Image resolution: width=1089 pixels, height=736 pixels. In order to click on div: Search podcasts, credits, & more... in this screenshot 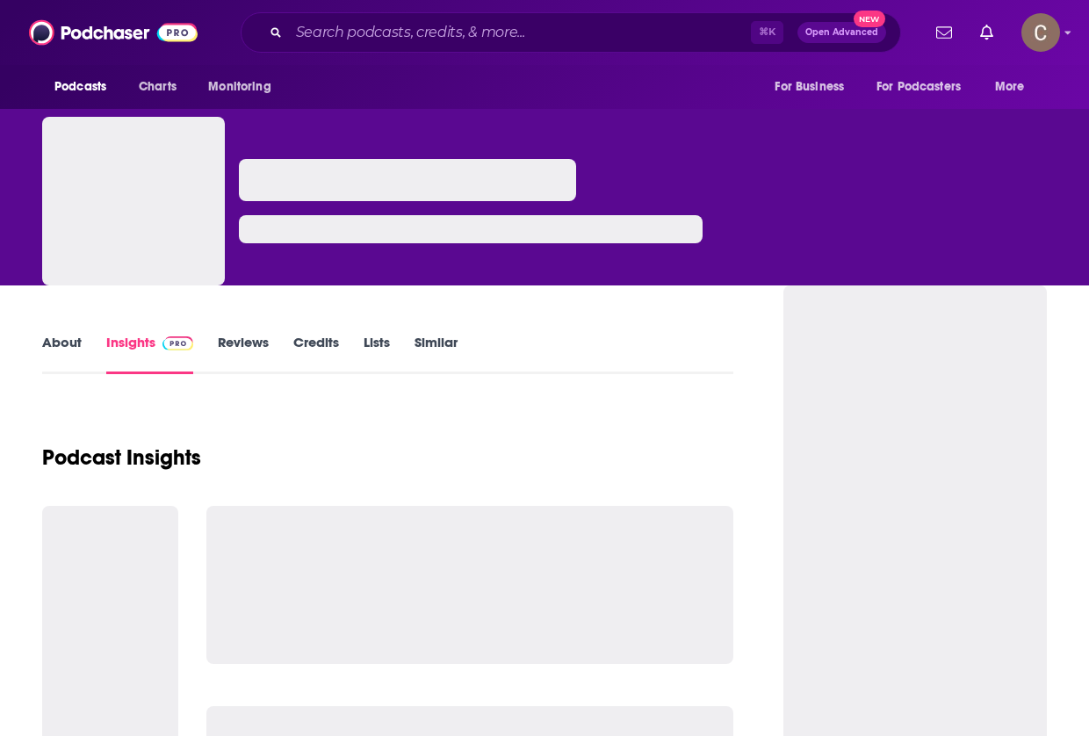, I will do `click(571, 32)`.